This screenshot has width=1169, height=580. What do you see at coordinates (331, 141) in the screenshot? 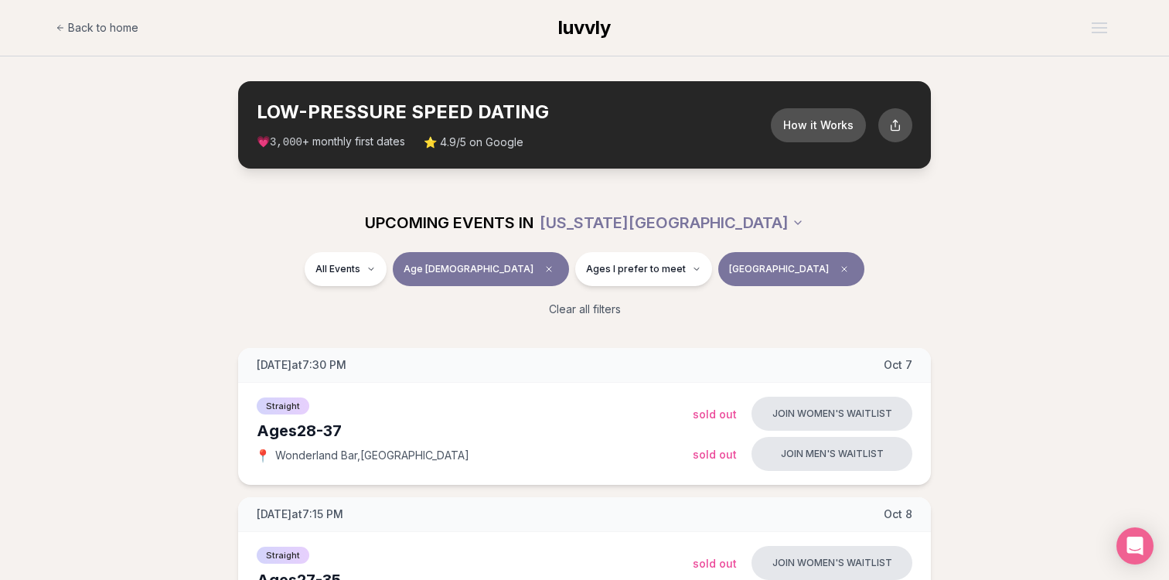
I see `span: 💗 + monthly first dates` at bounding box center [331, 141].